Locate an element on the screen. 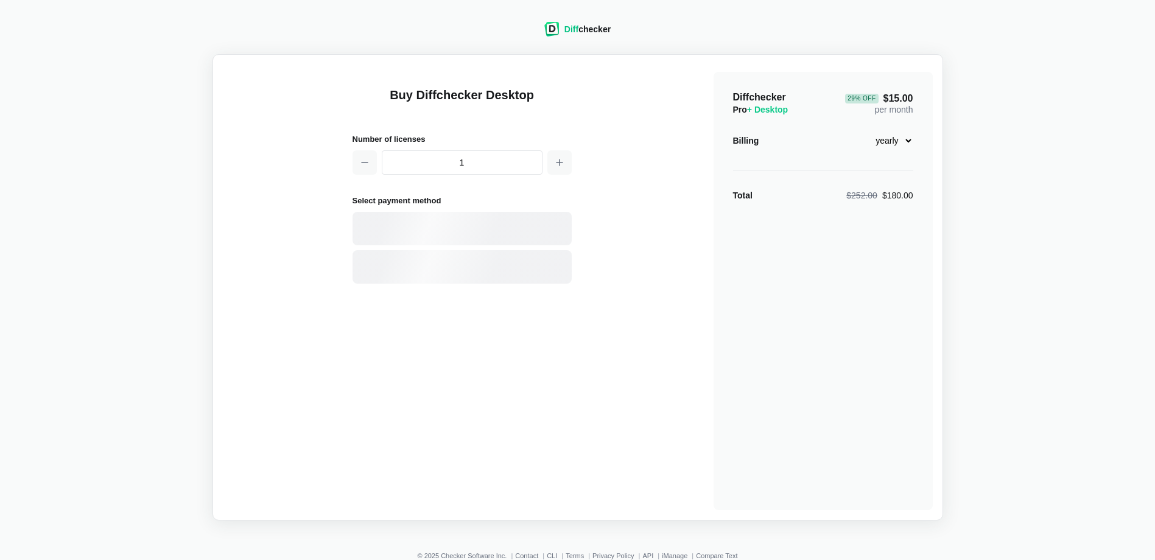  span: Diffchecker is located at coordinates (759, 97).